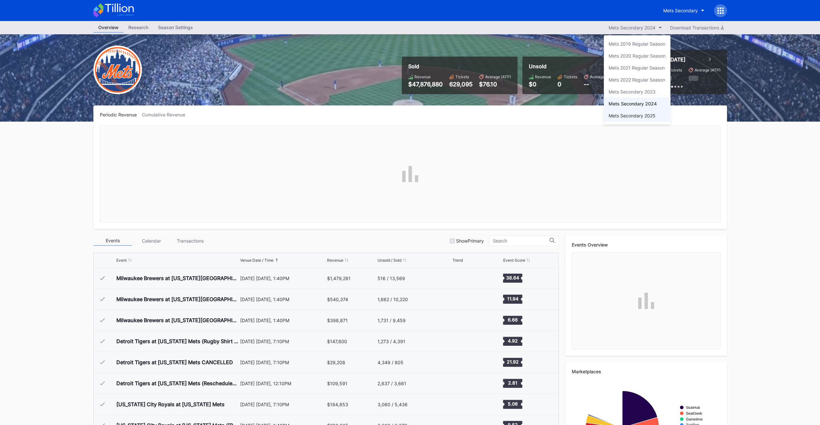 The width and height of the screenshot is (820, 425). I want to click on div: Mets Secondary 2024, so click(633, 103).